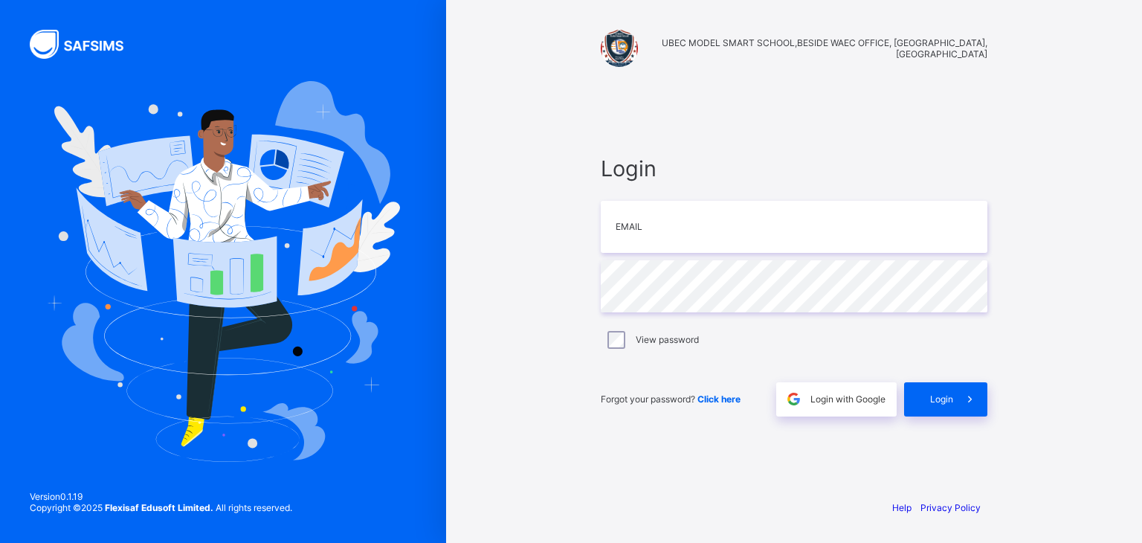  Describe the element at coordinates (902, 507) in the screenshot. I see `a: Help` at that location.